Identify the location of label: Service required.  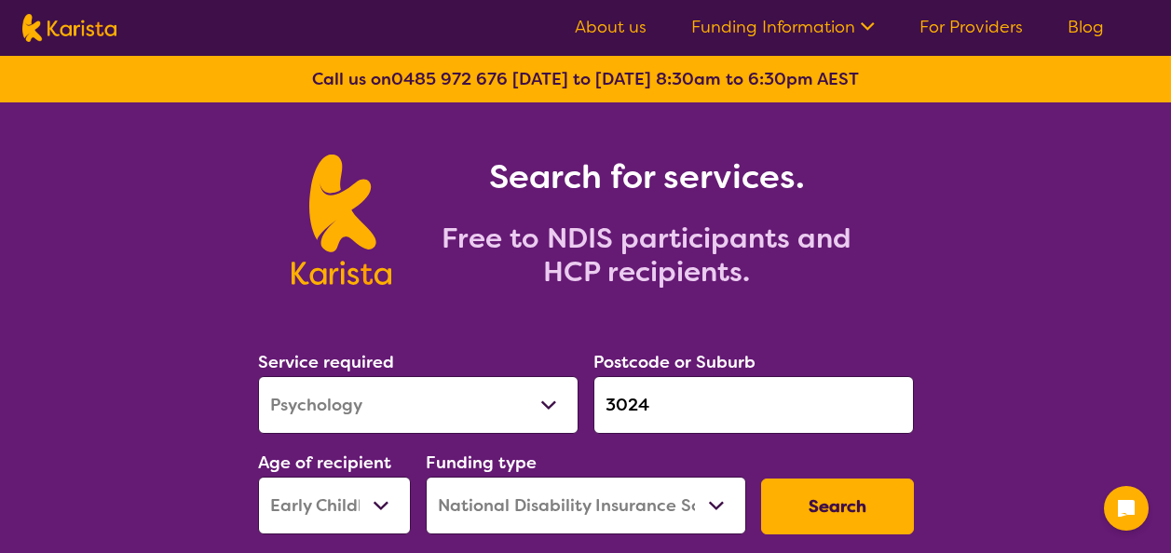
(326, 362).